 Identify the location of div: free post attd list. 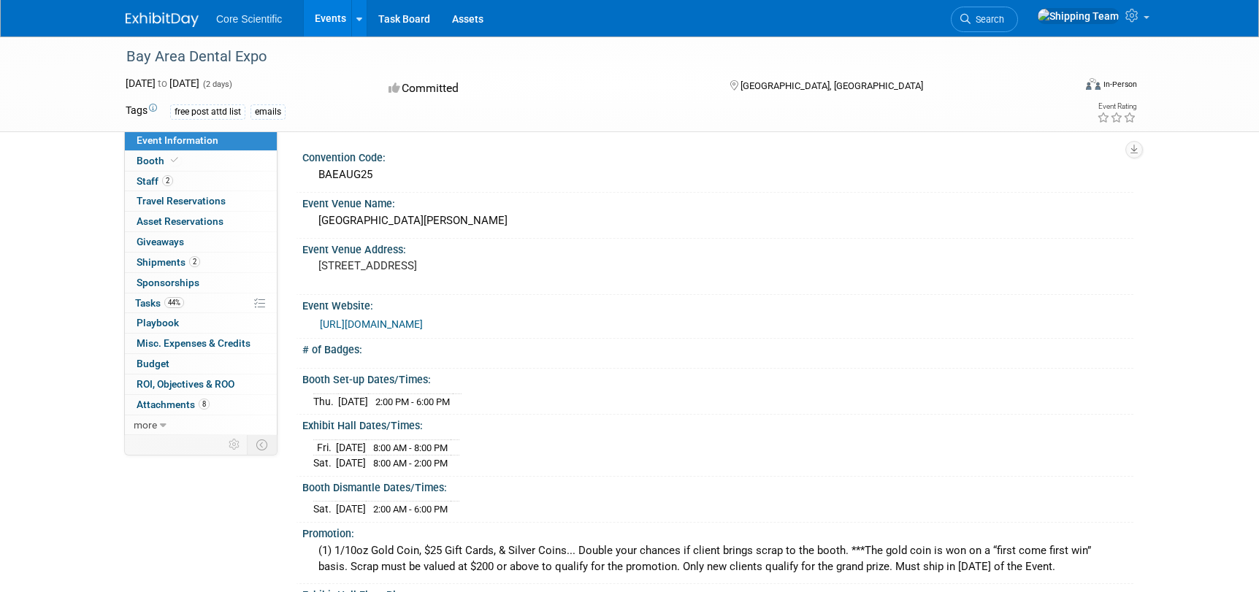
(207, 112).